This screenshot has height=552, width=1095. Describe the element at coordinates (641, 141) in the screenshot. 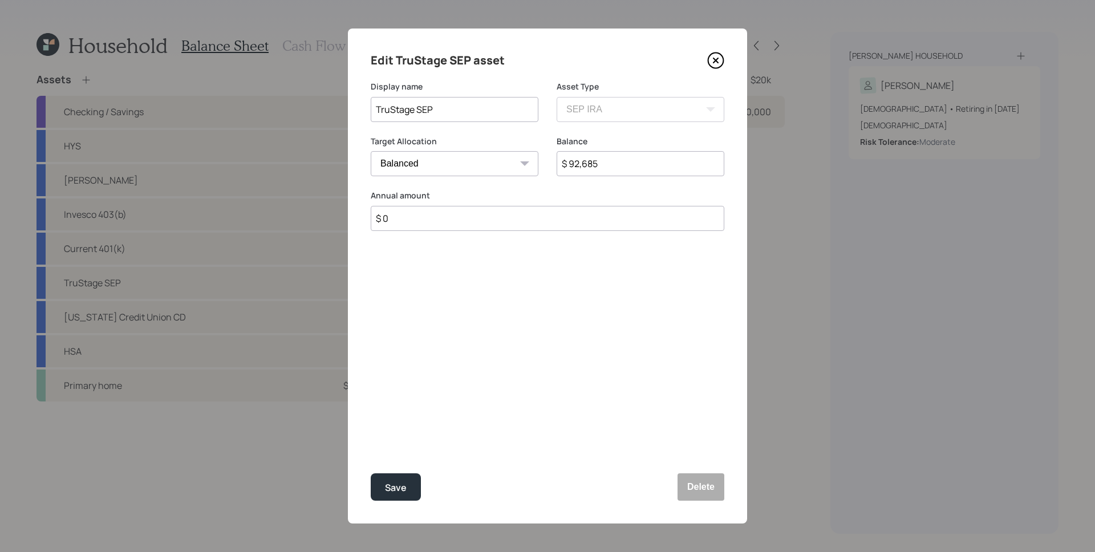

I see `label: Balance` at that location.